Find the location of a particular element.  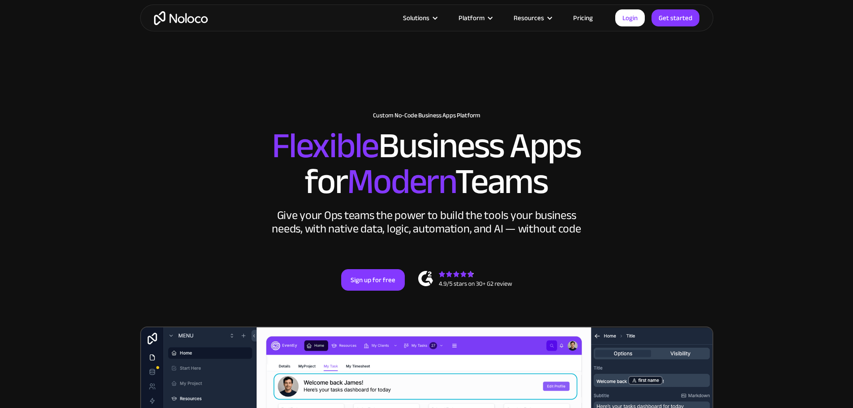

span: Flexible is located at coordinates (325, 145).